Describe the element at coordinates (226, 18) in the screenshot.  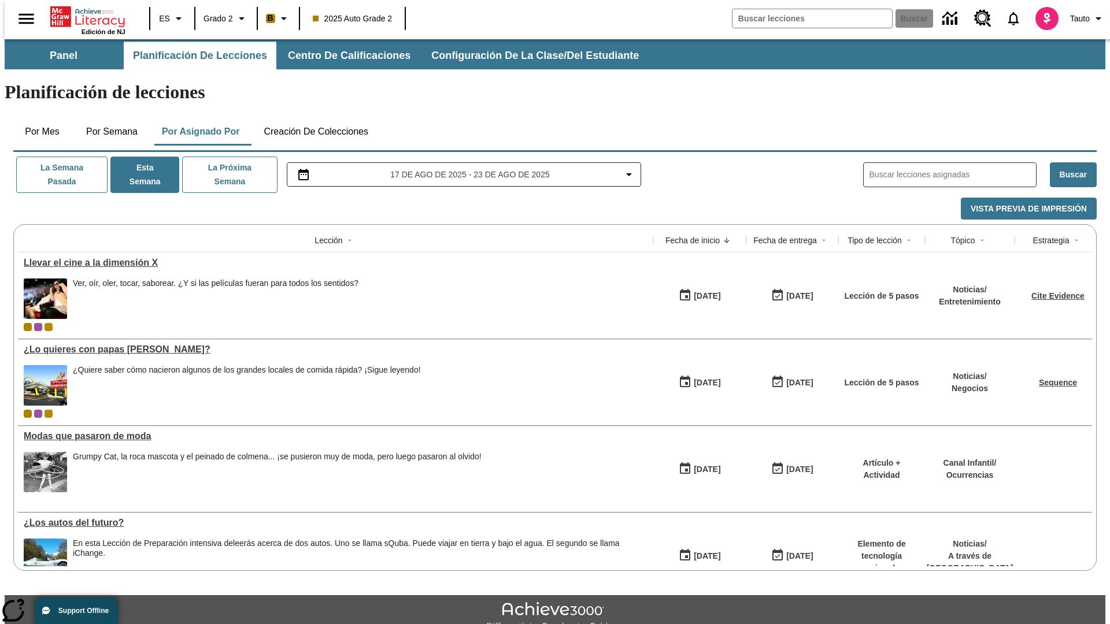
I see `button: Grado: Grado 2, Elige un grado` at that location.